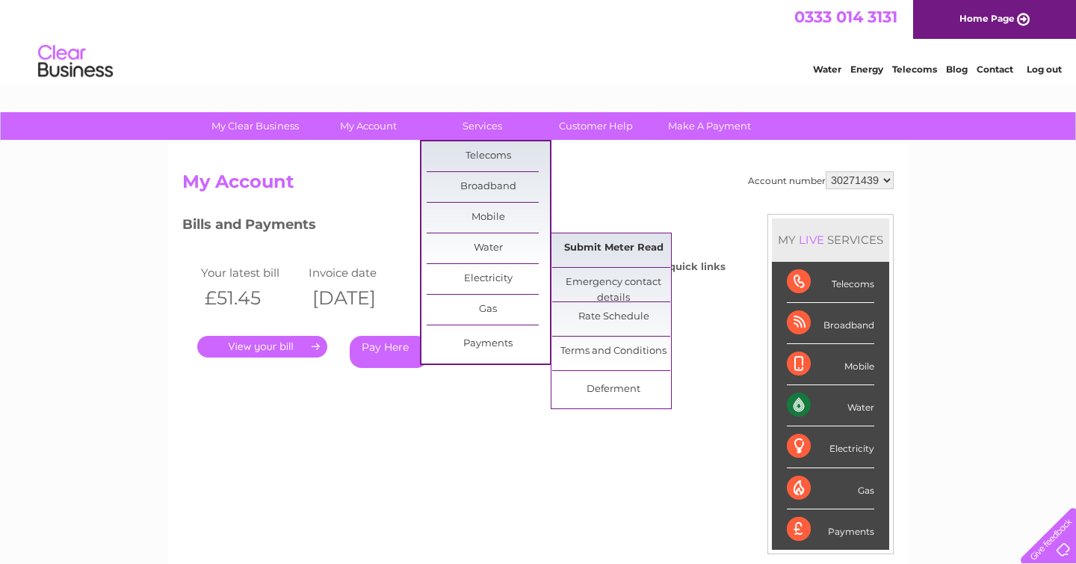 This screenshot has height=564, width=1076. I want to click on a: Rate Schedule, so click(614, 317).